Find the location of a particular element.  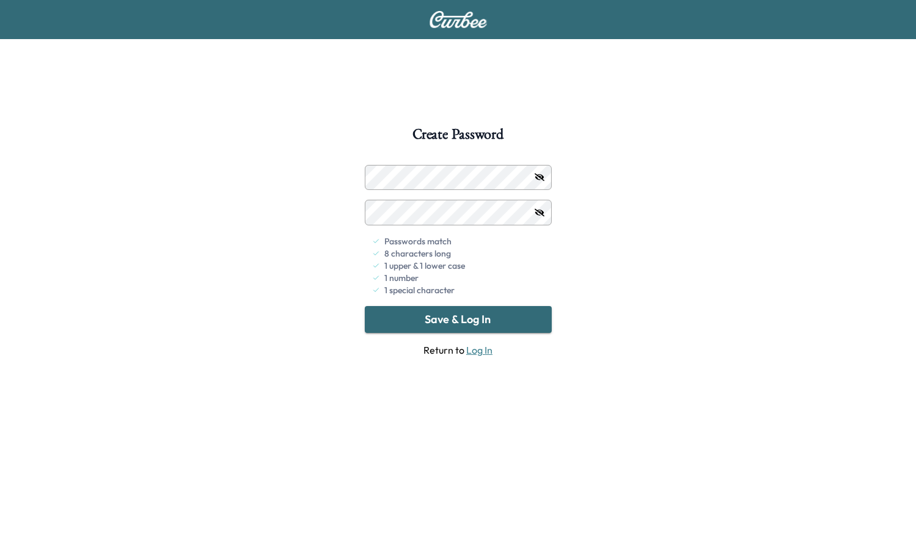

h1: Create Password is located at coordinates (458, 137).